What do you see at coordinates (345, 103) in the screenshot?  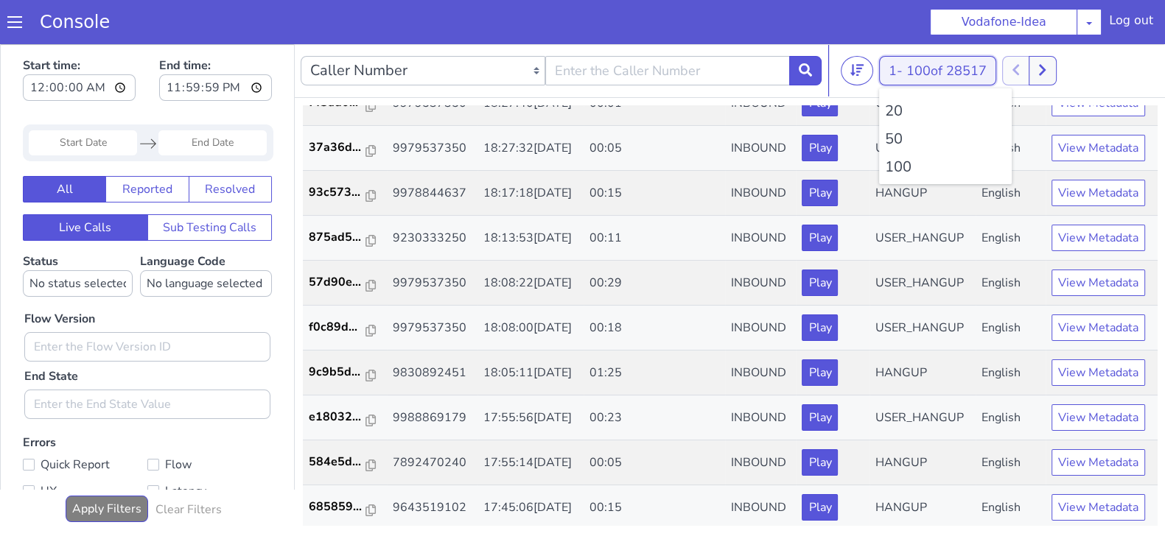 I see `a: 37a36d...` at bounding box center [345, 103].